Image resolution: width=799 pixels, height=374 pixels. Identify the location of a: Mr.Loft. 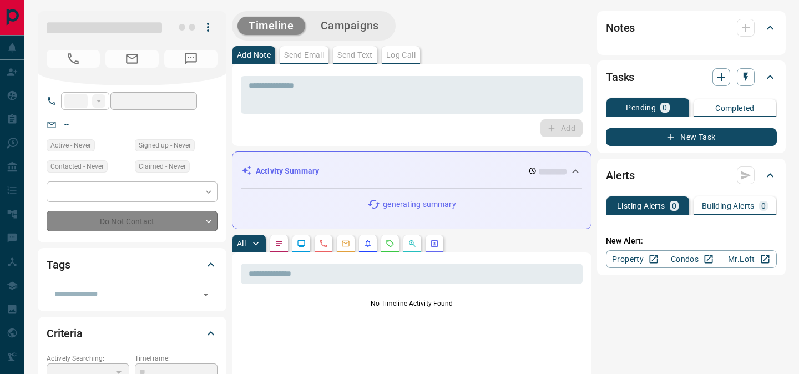
(748, 259).